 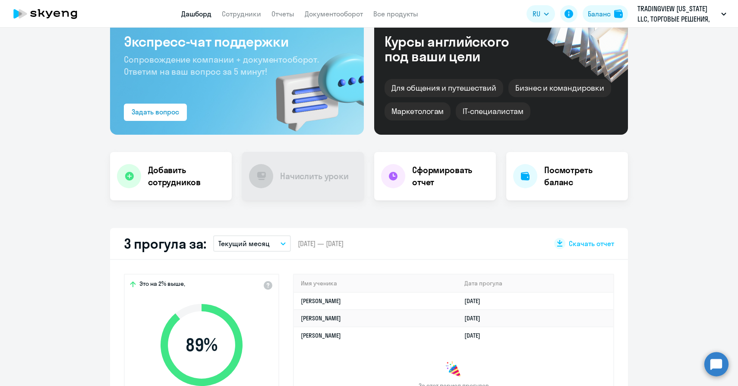 What do you see at coordinates (375, 283) in the screenshot?
I see `th: Имя ученика` at bounding box center [375, 283].